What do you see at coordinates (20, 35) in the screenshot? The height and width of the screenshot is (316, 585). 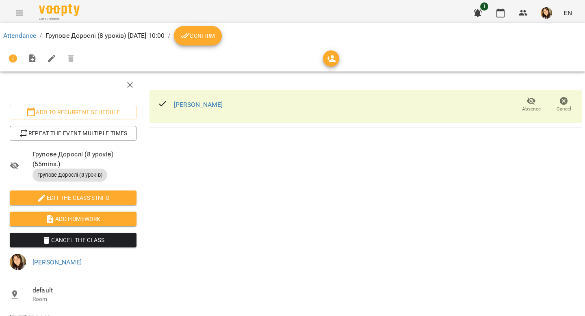 I see `a: Attendance` at bounding box center [20, 35].